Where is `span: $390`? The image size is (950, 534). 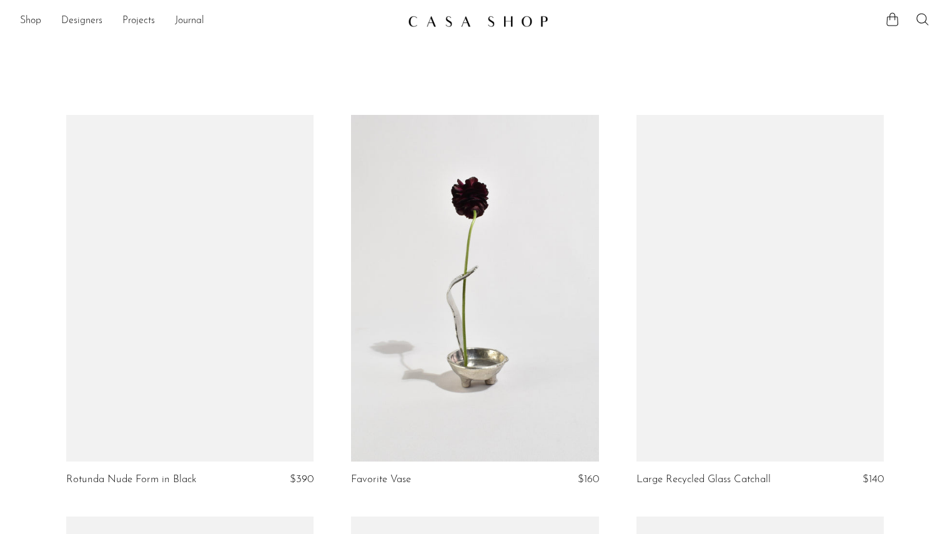 span: $390 is located at coordinates (302, 479).